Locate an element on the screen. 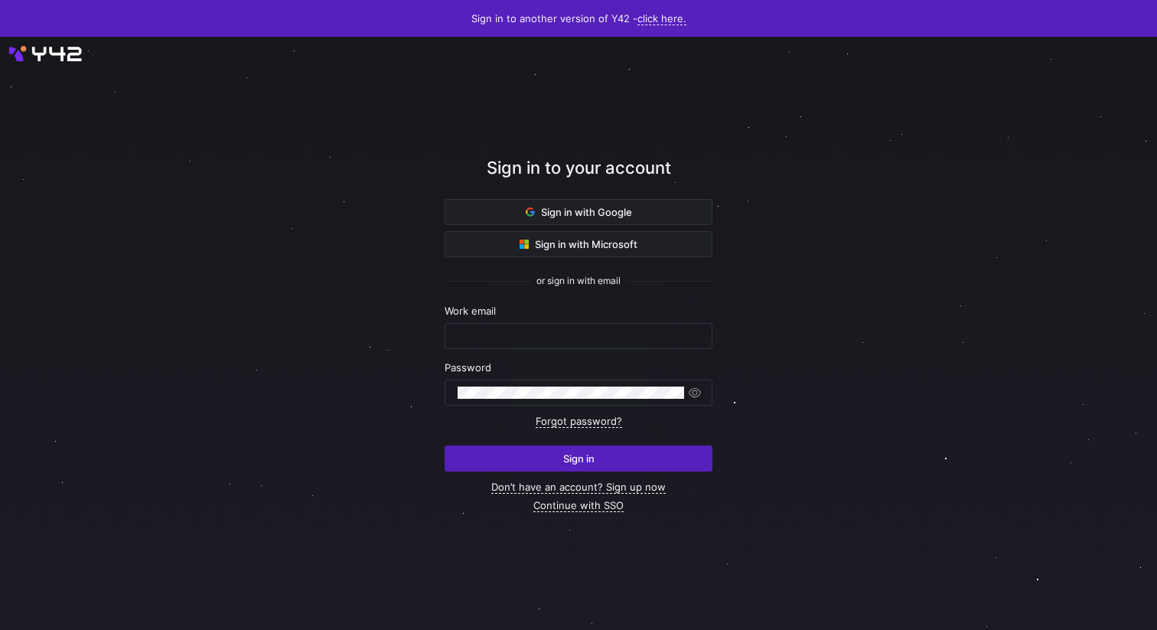  span: Password is located at coordinates (468, 367).